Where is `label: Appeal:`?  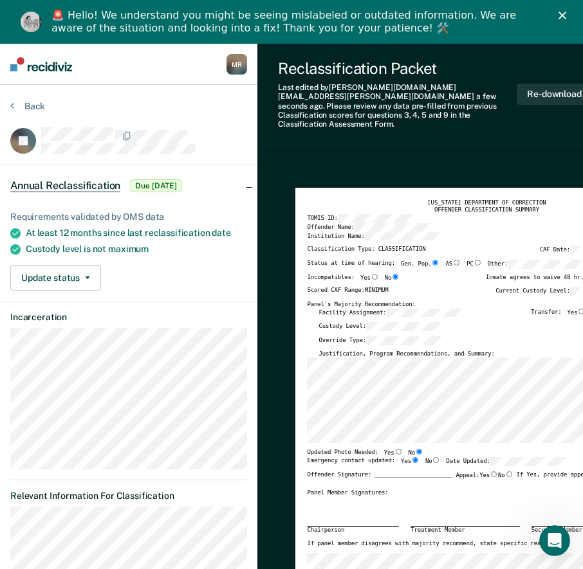 label: Appeal: is located at coordinates (484, 478).